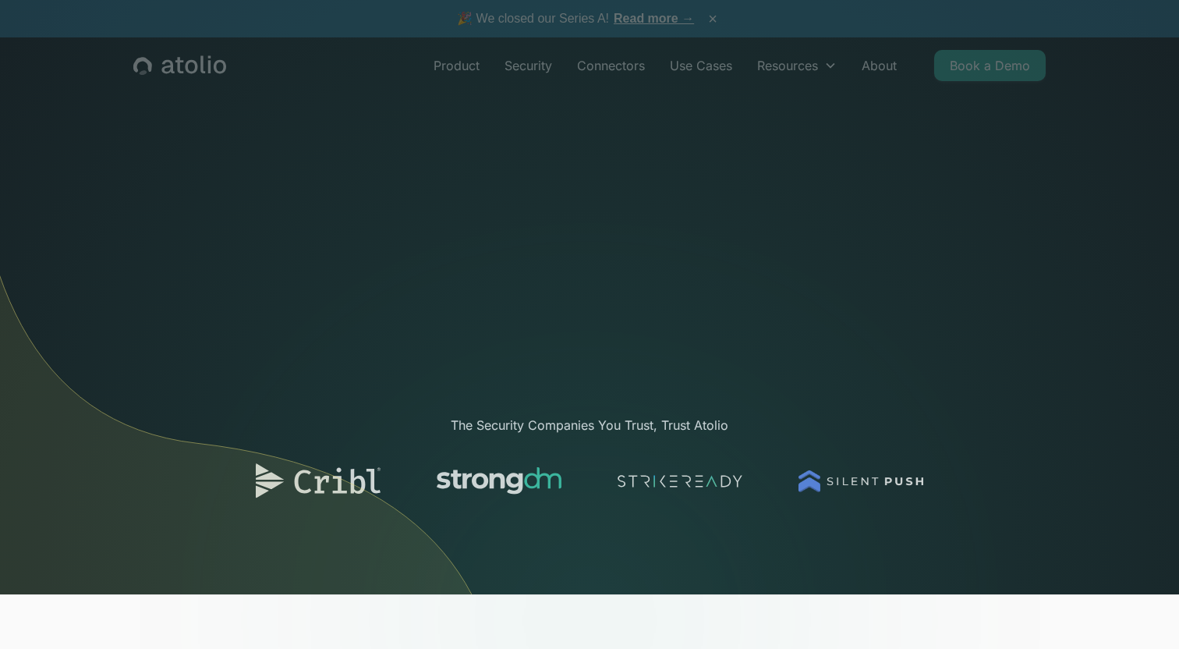 This screenshot has width=1179, height=649. Describe the element at coordinates (589, 425) in the screenshot. I see `div: The Security Companies You Trust, Trust Atolio` at that location.